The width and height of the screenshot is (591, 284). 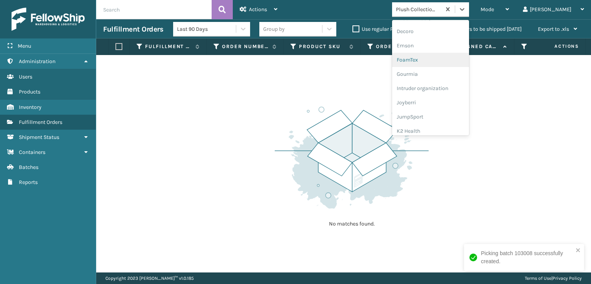 I want to click on label: Product SKU, so click(x=322, y=47).